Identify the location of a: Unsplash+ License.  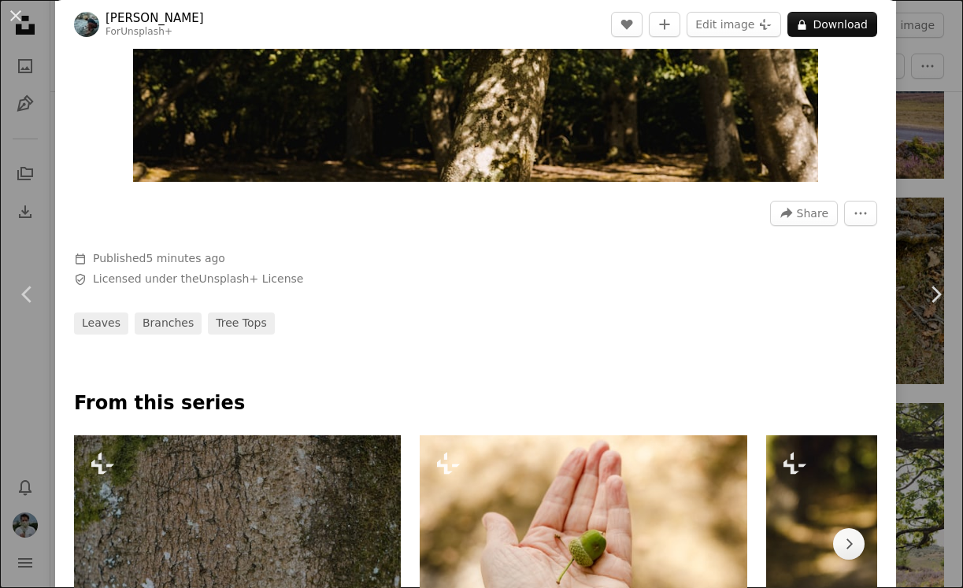
(251, 279).